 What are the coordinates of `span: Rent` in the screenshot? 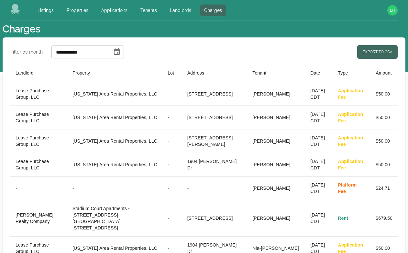 It's located at (343, 219).